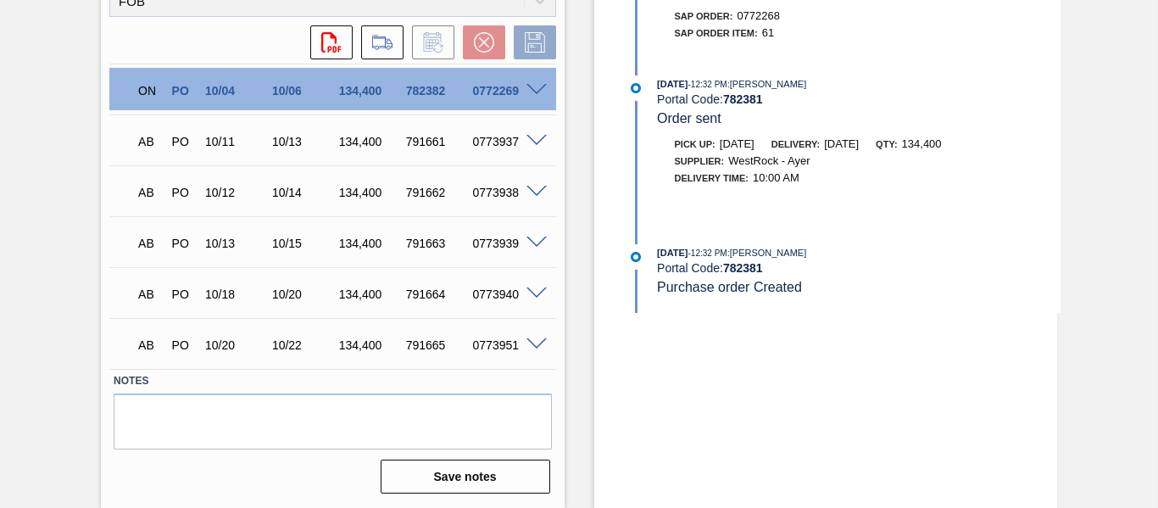 The image size is (1158, 508). What do you see at coordinates (438, 142) in the screenshot?
I see `div: 791661` at bounding box center [438, 142].